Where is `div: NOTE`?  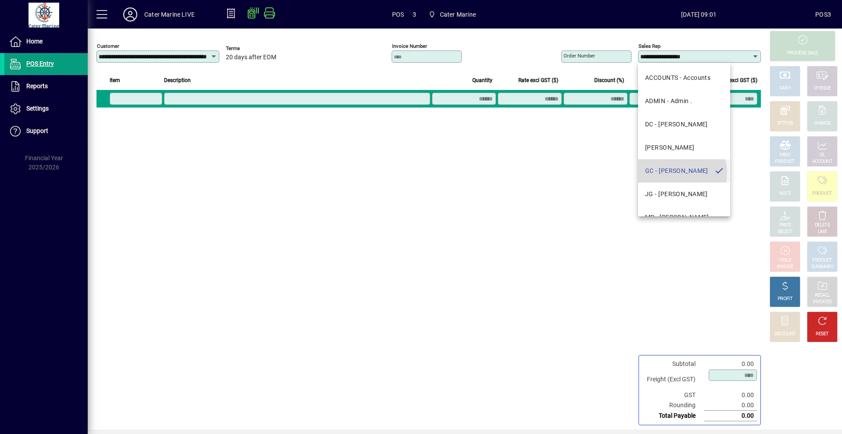
div: NOTE is located at coordinates (785, 193).